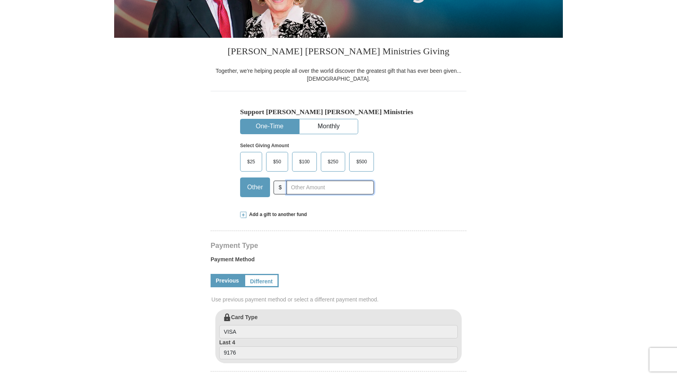  Describe the element at coordinates (339, 299) in the screenshot. I see `span: Use previous payment method or select a different payment method.` at that location.